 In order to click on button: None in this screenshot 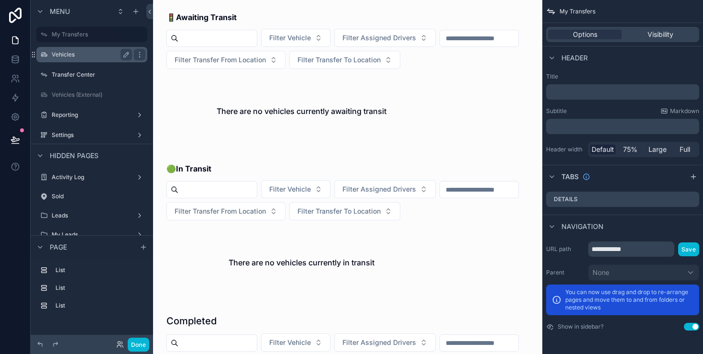, I will do `click(644, 272)`.